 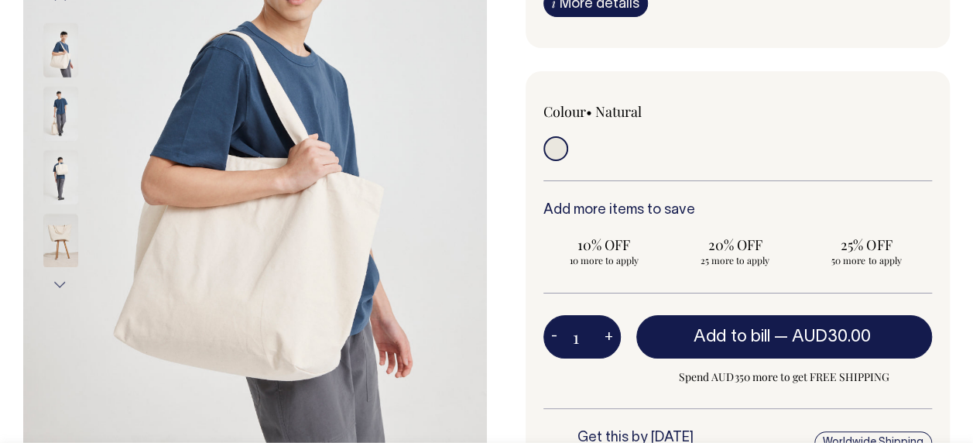 I want to click on span: AUD30.00, so click(x=830, y=337).